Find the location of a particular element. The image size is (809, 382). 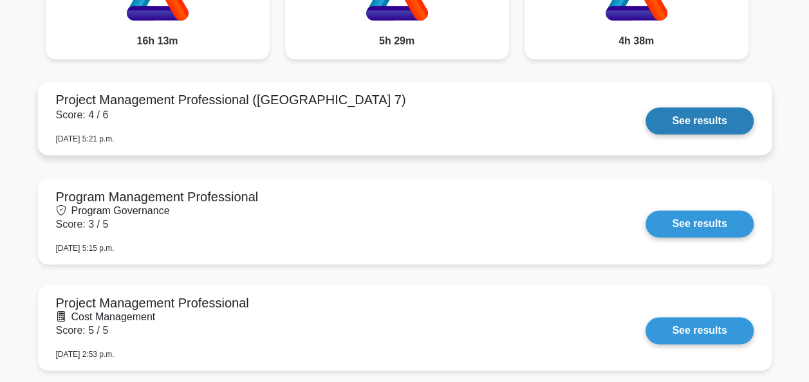

div: 5h 29m is located at coordinates (397, 41).